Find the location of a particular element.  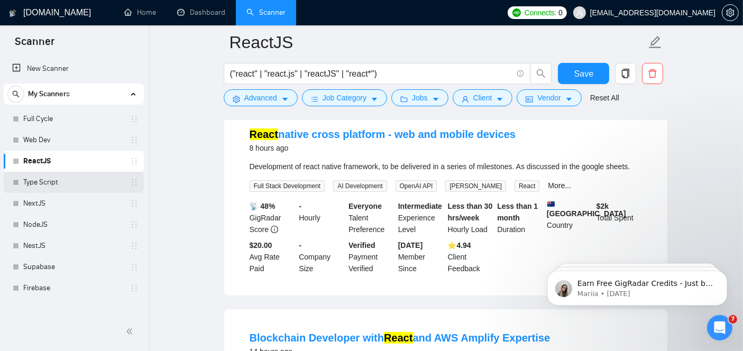

div: Total Spent is located at coordinates (619, 218).